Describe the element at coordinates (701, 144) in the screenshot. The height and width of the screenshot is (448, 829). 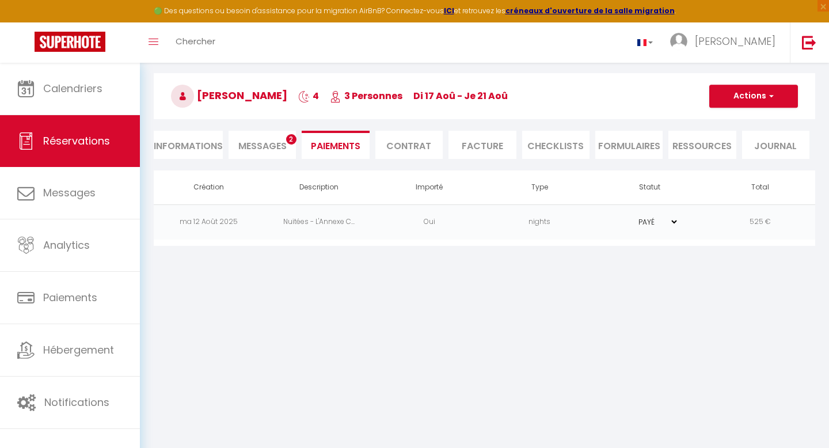
I see `li: Ressources` at that location.